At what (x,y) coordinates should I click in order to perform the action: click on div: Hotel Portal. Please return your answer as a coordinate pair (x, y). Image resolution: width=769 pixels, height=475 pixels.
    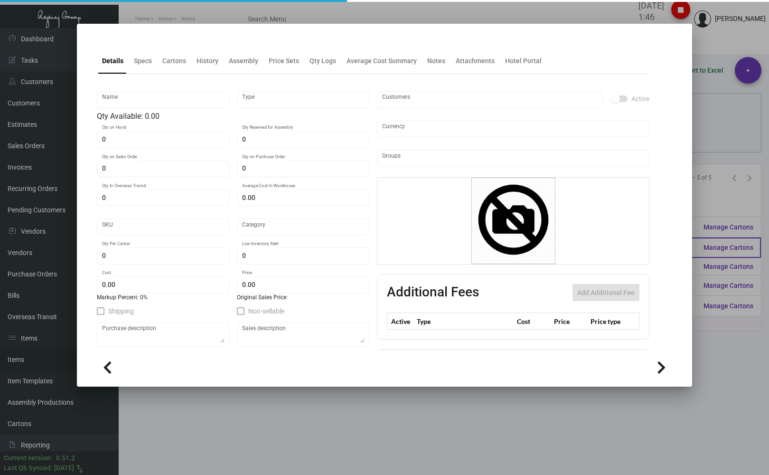
    Looking at the image, I should click on (523, 61).